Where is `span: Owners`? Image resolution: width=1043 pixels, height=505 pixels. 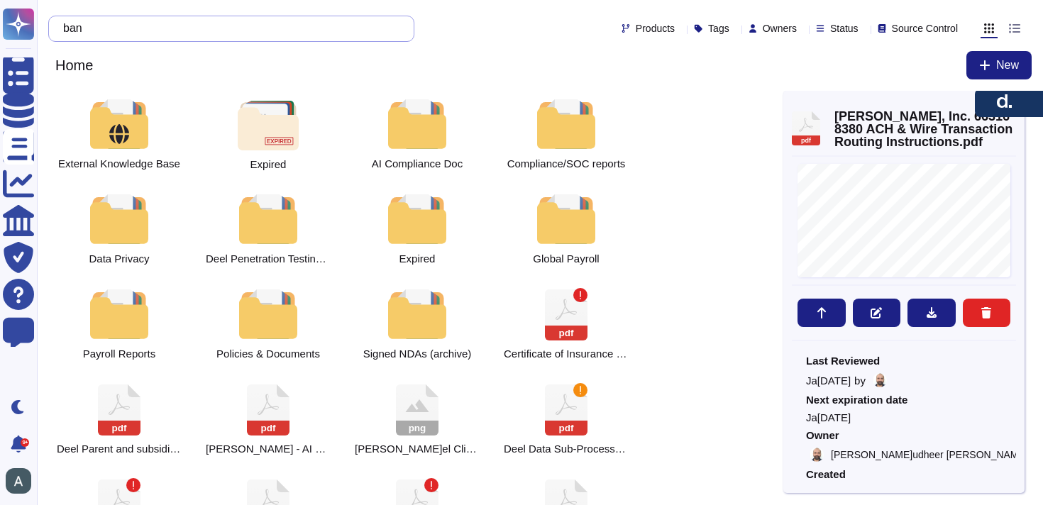
span: Owners is located at coordinates (780, 28).